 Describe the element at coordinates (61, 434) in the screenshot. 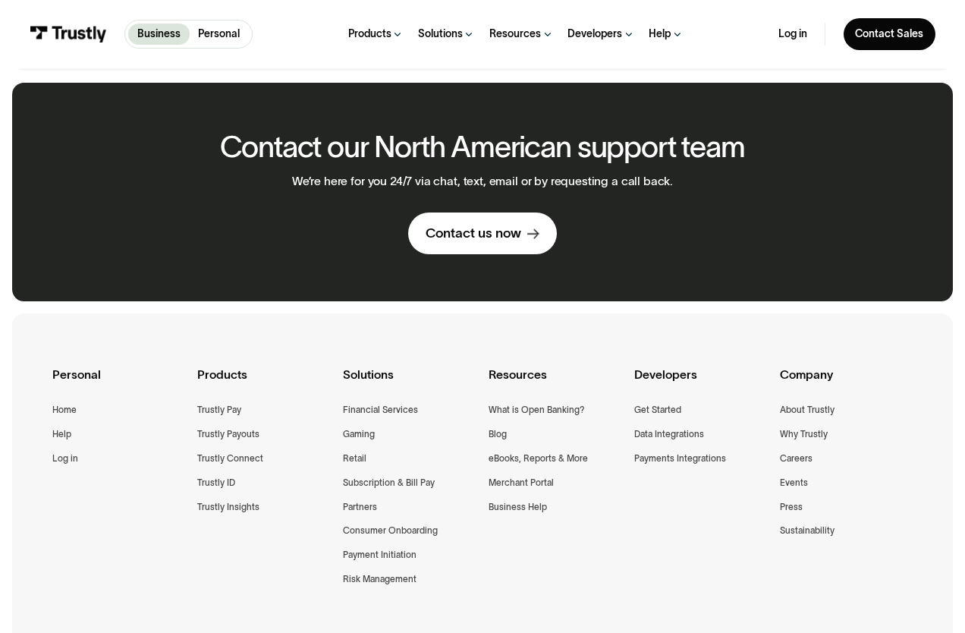

I see `a: Help` at that location.